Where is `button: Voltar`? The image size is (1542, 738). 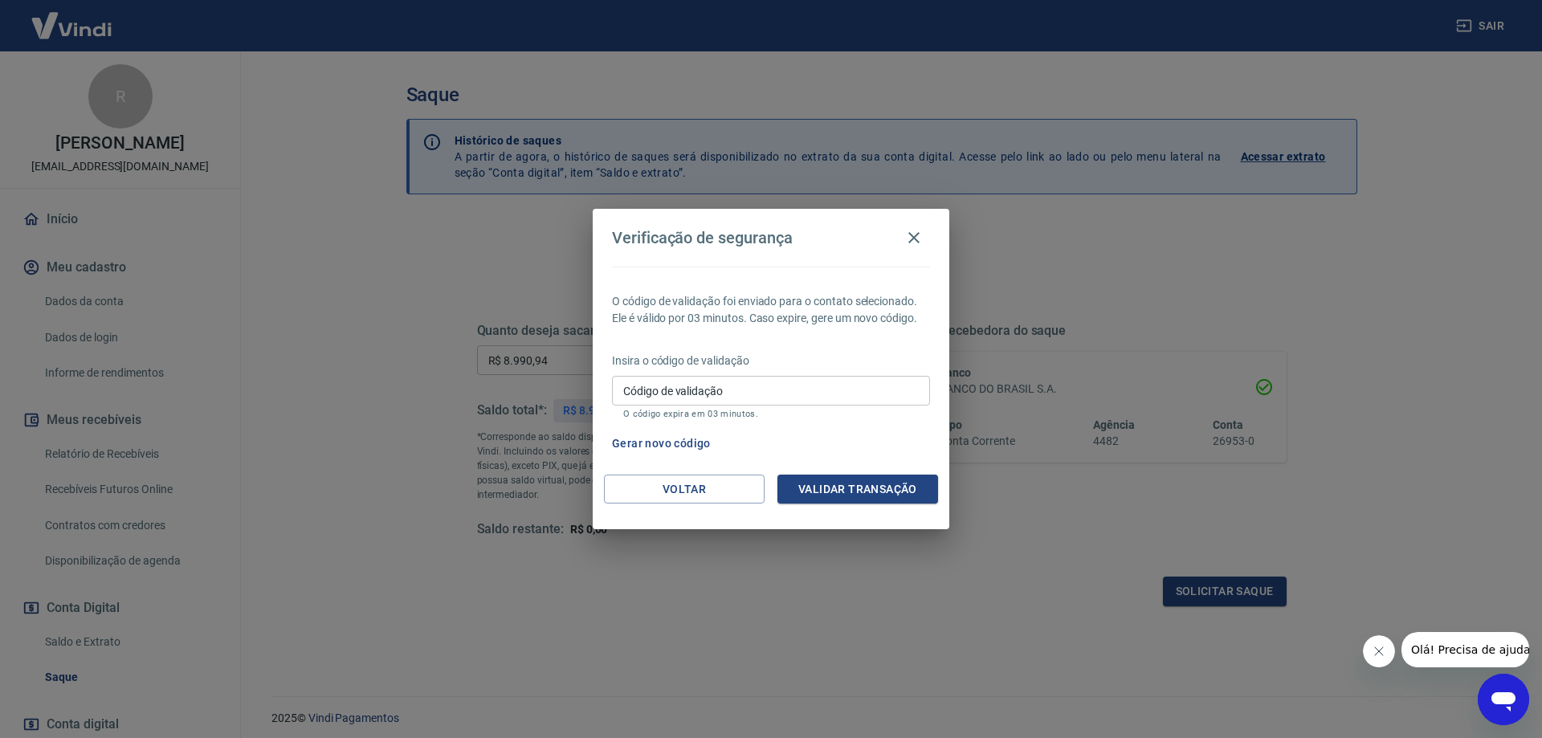 button: Voltar is located at coordinates (684, 489).